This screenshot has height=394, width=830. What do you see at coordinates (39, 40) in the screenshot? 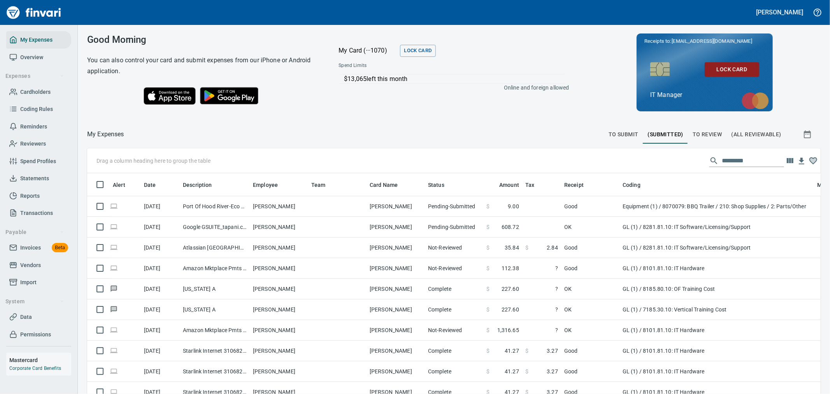
I see `a: My Expenses` at bounding box center [39, 40].